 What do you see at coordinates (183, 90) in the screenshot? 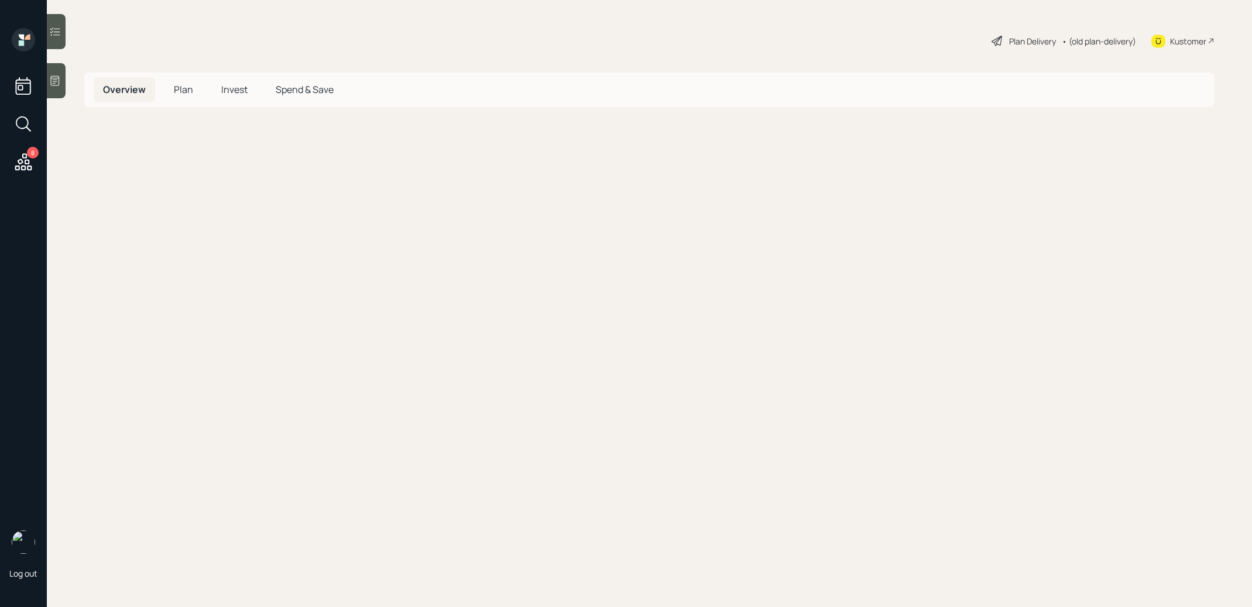
I see `span: Plan` at bounding box center [183, 90].